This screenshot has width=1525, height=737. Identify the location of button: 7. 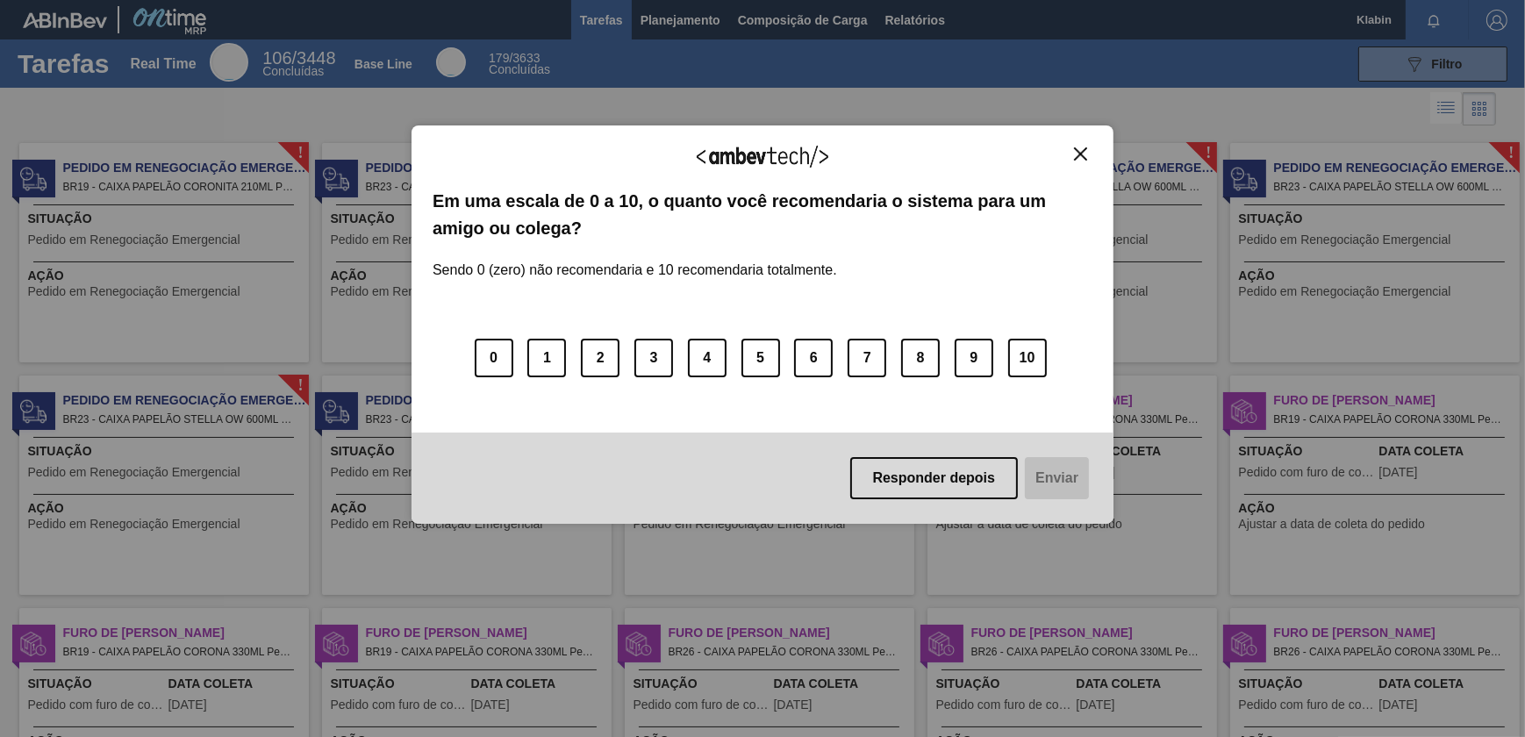
(867, 358).